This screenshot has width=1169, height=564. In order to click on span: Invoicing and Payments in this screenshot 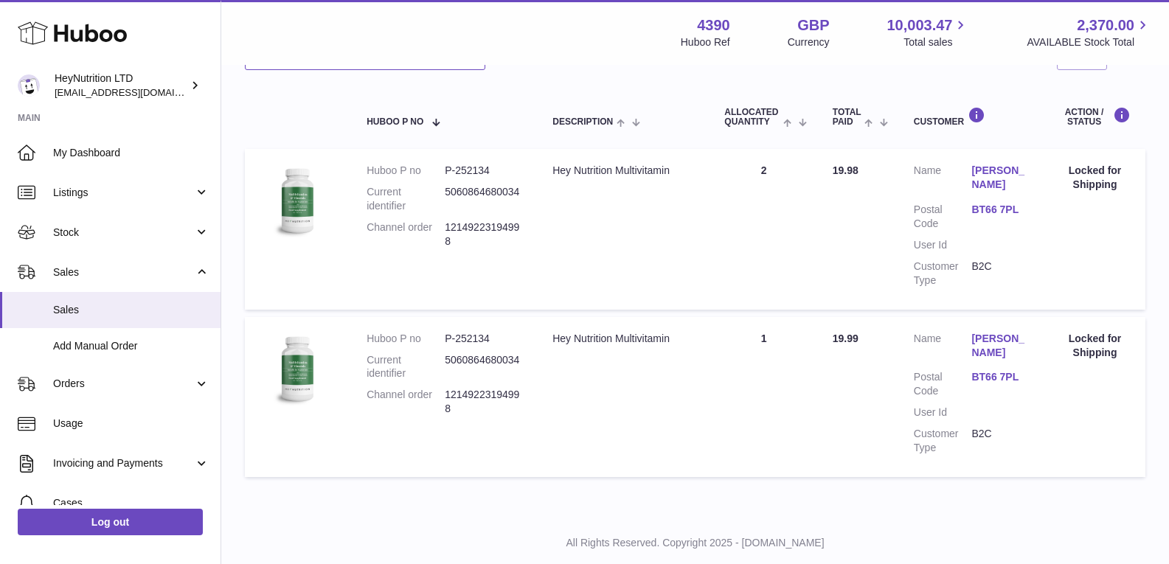, I will do `click(123, 463)`.